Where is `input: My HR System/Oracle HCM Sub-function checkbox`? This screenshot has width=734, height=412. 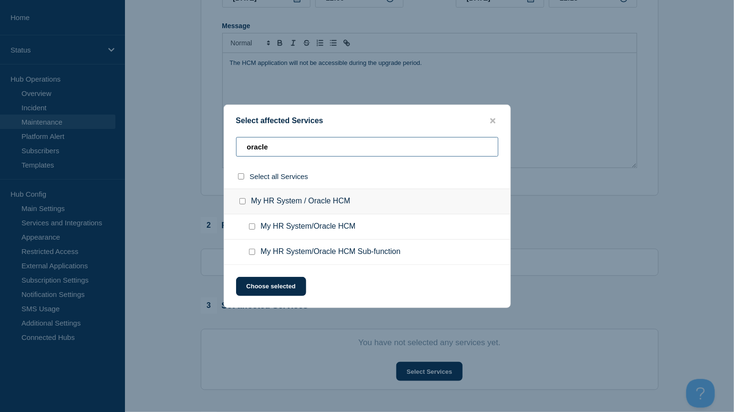 input: My HR System/Oracle HCM Sub-function checkbox is located at coordinates (252, 251).